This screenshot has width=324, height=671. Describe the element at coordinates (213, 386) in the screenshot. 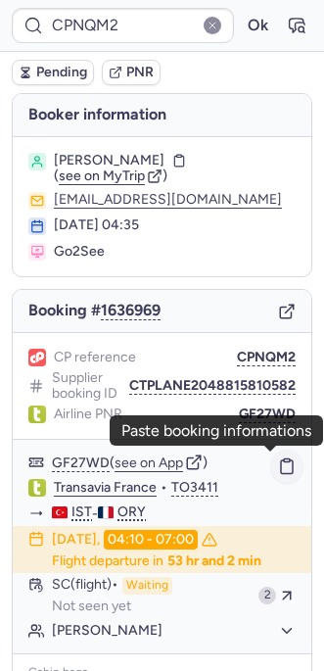

I see `button: CTPLANE2048815810582` at that location.